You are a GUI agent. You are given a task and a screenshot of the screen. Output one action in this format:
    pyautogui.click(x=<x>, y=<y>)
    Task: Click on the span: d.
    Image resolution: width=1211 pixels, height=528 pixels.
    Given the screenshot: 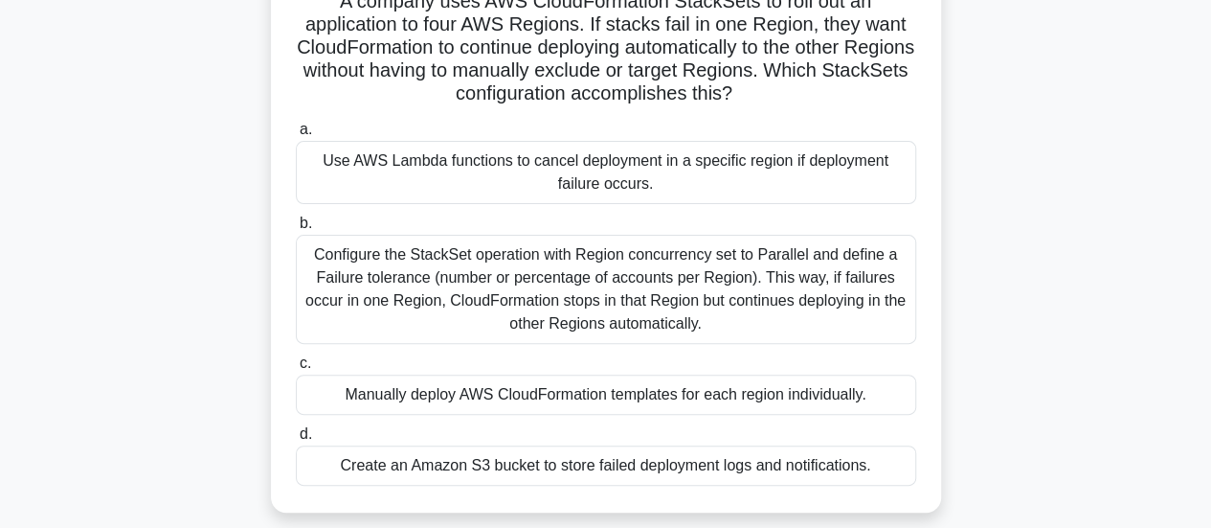 What is the action you would take?
    pyautogui.click(x=305, y=433)
    